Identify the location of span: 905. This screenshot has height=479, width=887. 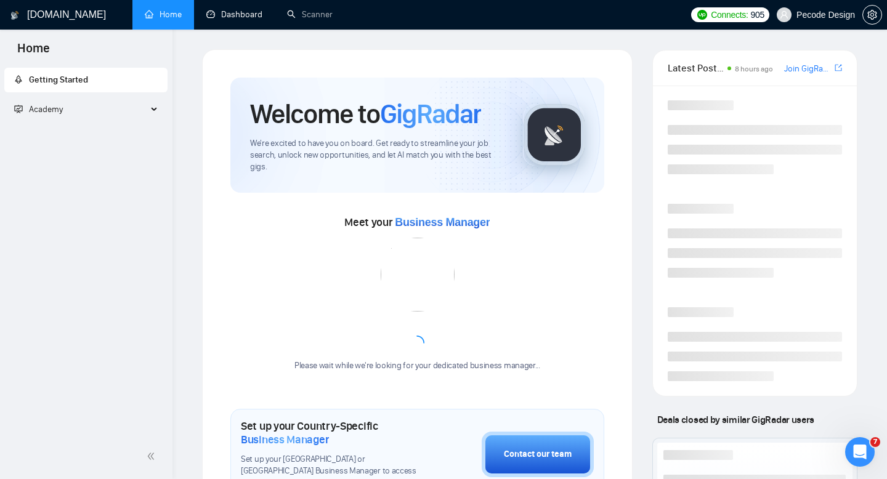
(758, 15).